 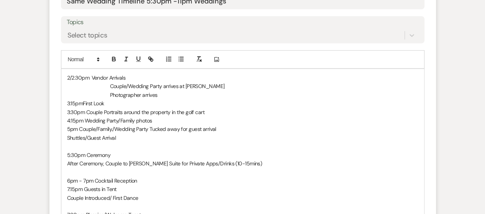 I want to click on span: 2/2:30pm, so click(x=78, y=78).